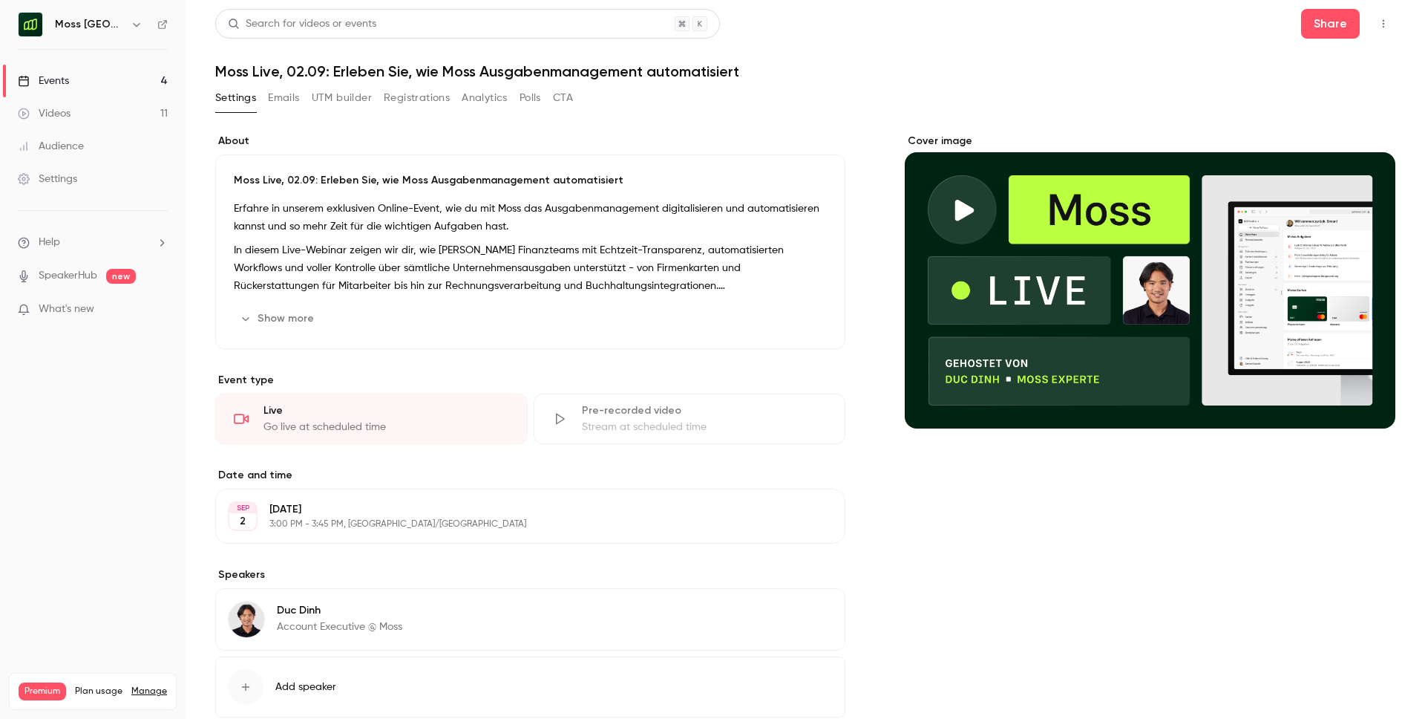 This screenshot has width=1425, height=719. Describe the element at coordinates (704, 411) in the screenshot. I see `div: Pre-recorded video` at that location.